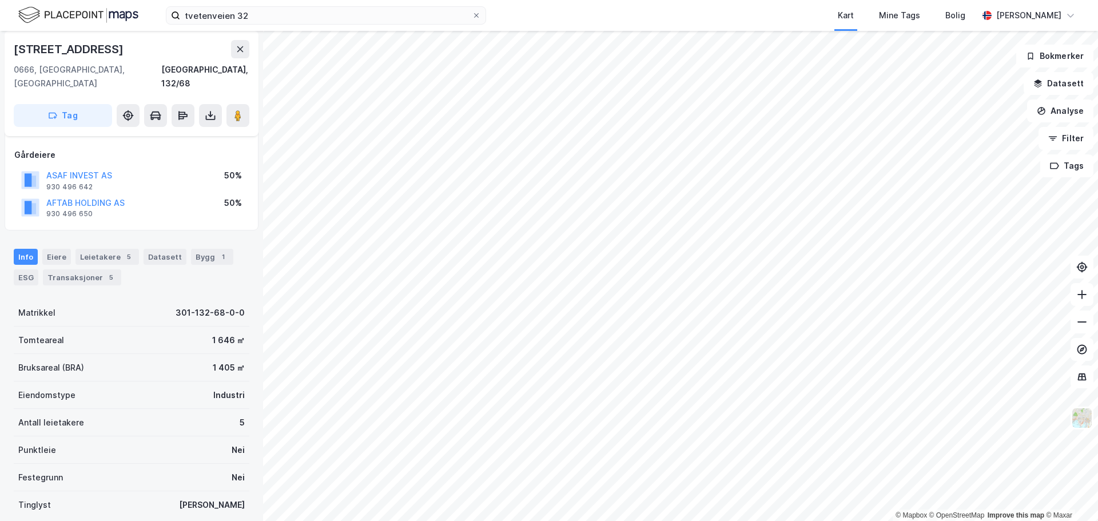 The width and height of the screenshot is (1098, 521). Describe the element at coordinates (47, 395) in the screenshot. I see `div: Eiendomstype` at that location.